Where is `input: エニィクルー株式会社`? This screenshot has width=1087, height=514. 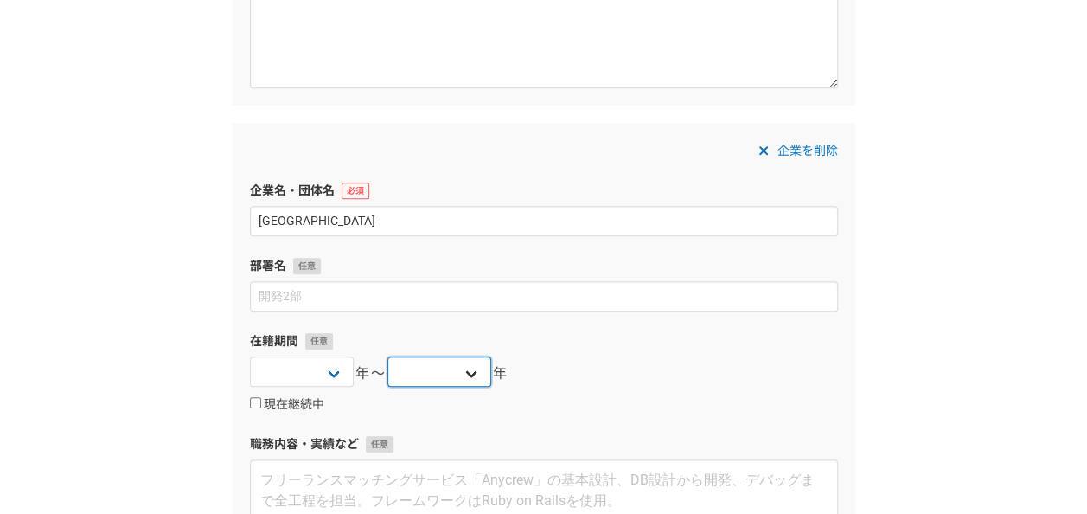
input: エニィクルー株式会社 is located at coordinates (544, 220).